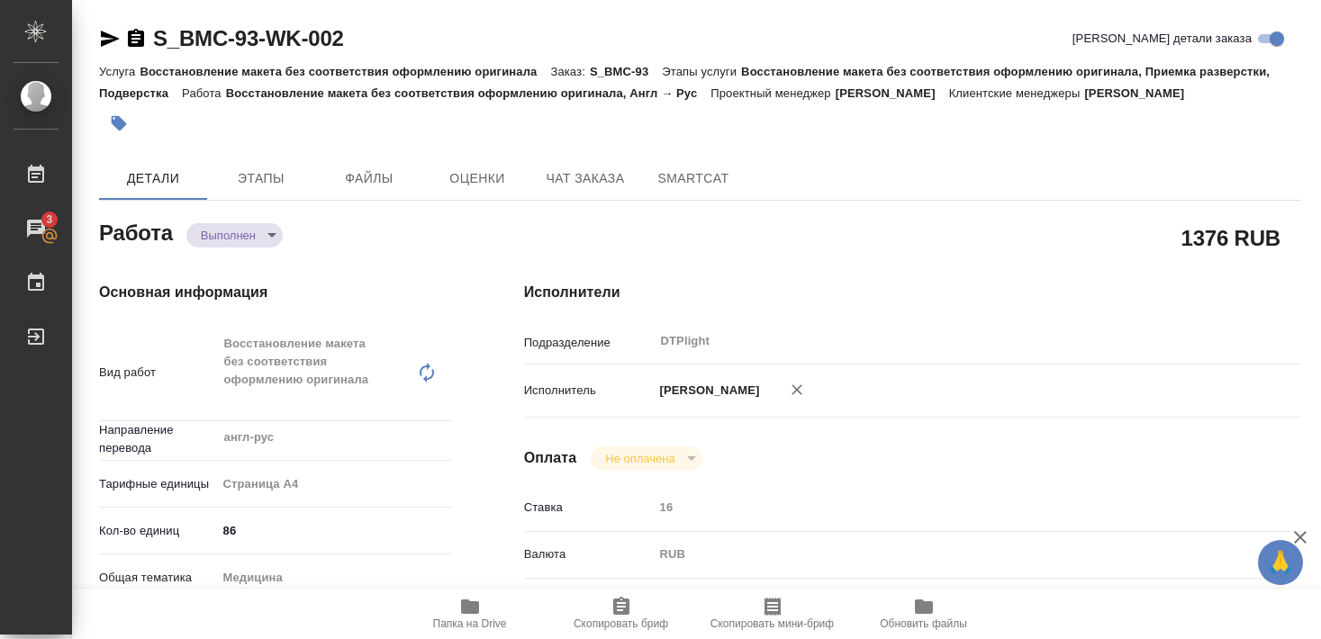  Describe the element at coordinates (550, 458) in the screenshot. I see `h4: Оплата` at that location.